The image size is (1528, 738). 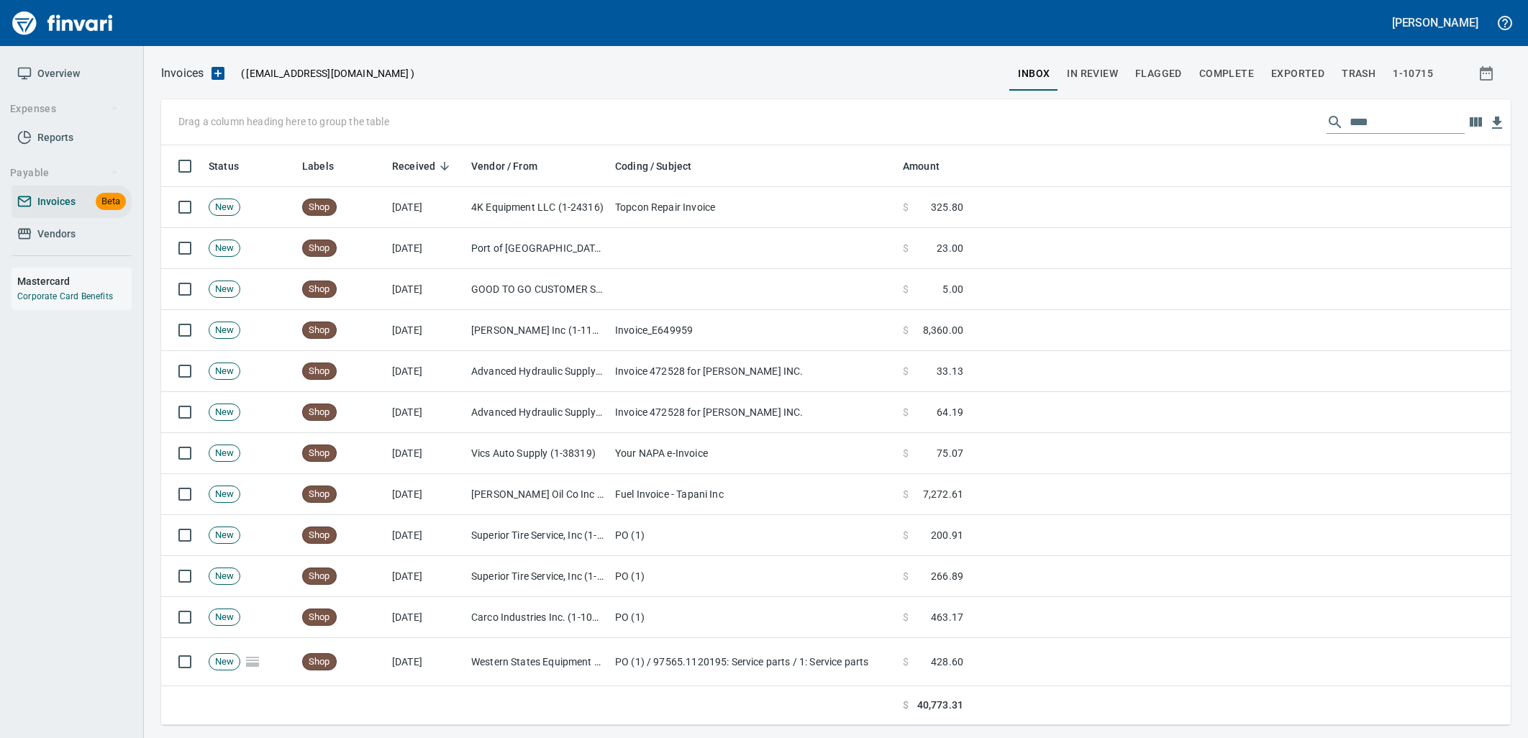 What do you see at coordinates (58, 73) in the screenshot?
I see `span: Overview` at bounding box center [58, 73].